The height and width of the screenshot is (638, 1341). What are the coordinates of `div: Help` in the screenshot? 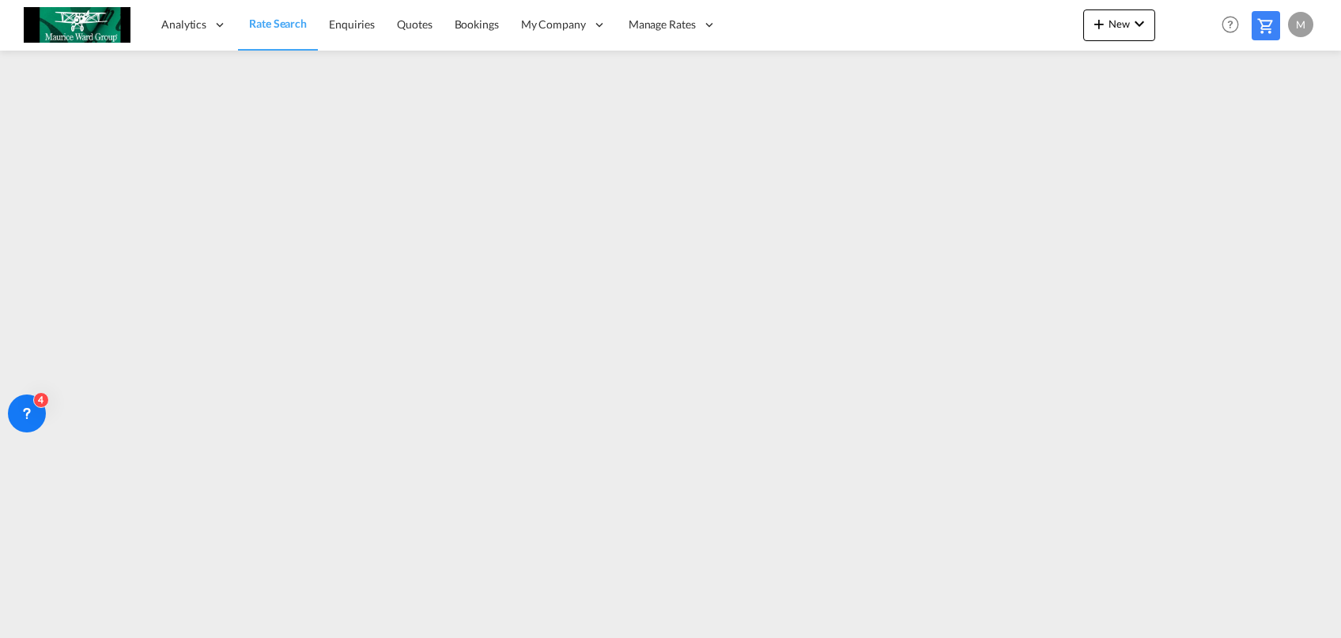 It's located at (1234, 25).